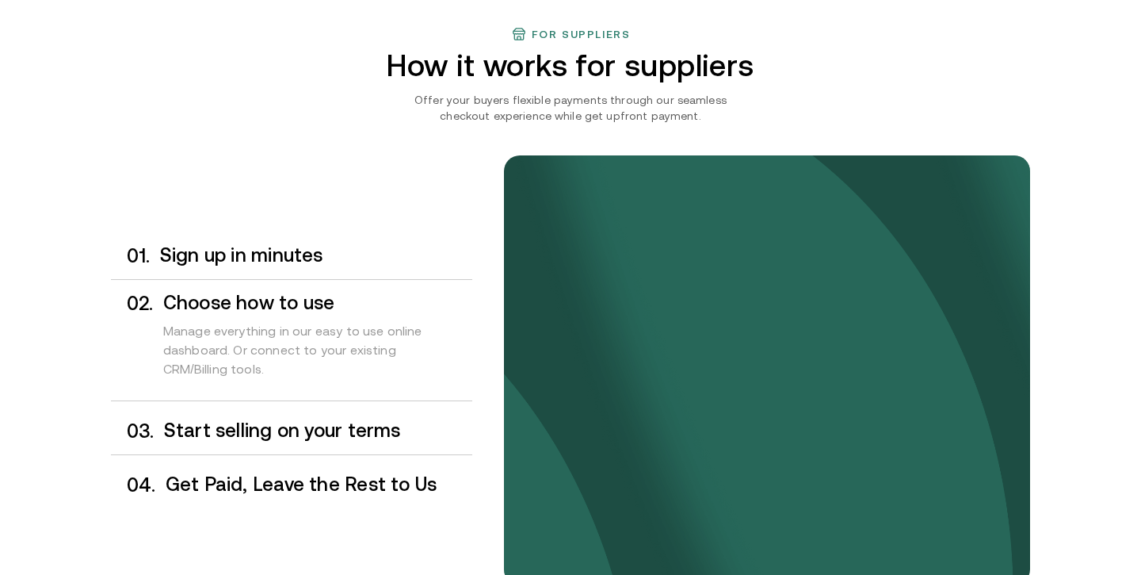 This screenshot has width=1141, height=575. Describe the element at coordinates (316, 255) in the screenshot. I see `h3: Sign up in minutes` at that location.